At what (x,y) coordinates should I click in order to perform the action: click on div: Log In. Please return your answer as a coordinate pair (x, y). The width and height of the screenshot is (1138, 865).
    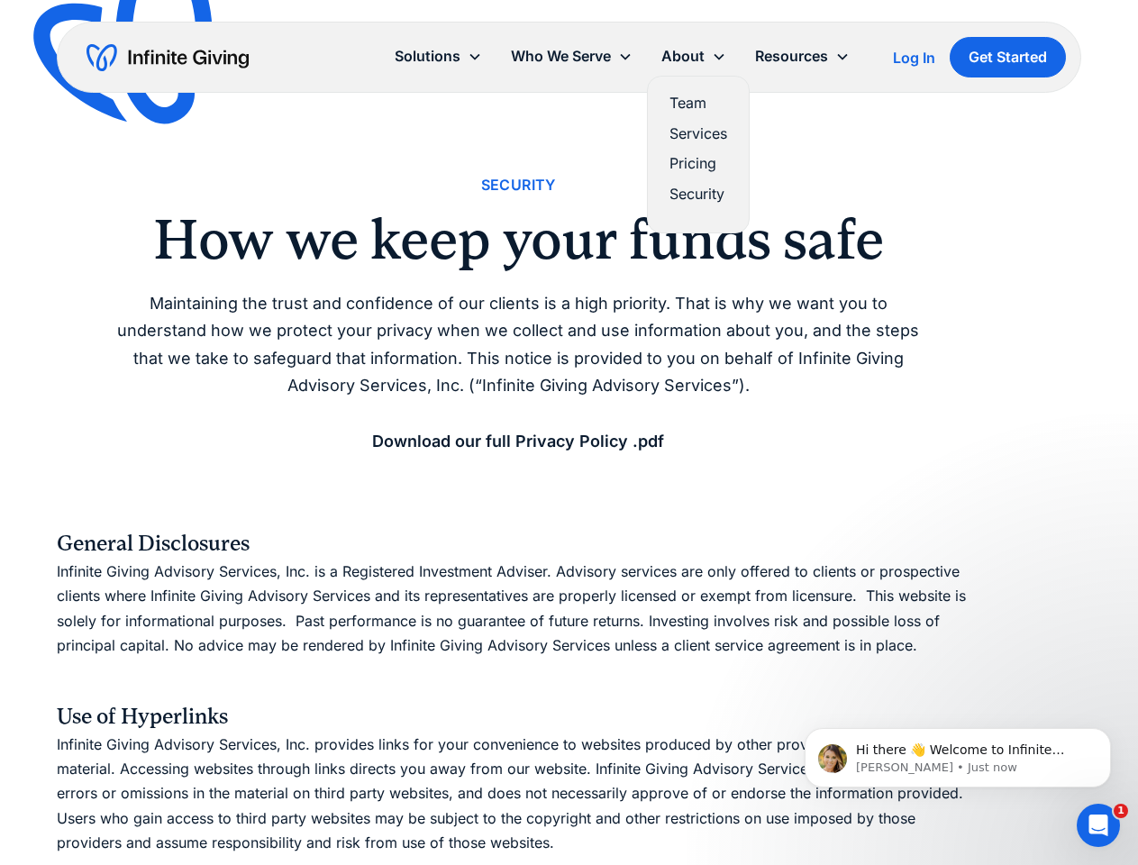
    Looking at the image, I should click on (913, 58).